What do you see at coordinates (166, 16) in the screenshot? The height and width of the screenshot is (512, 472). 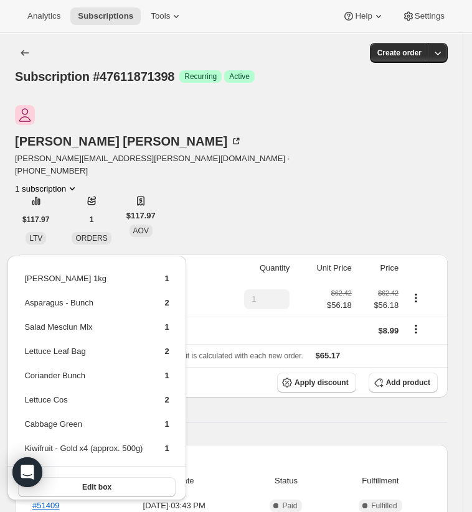 I see `button: Tools` at bounding box center [166, 16].